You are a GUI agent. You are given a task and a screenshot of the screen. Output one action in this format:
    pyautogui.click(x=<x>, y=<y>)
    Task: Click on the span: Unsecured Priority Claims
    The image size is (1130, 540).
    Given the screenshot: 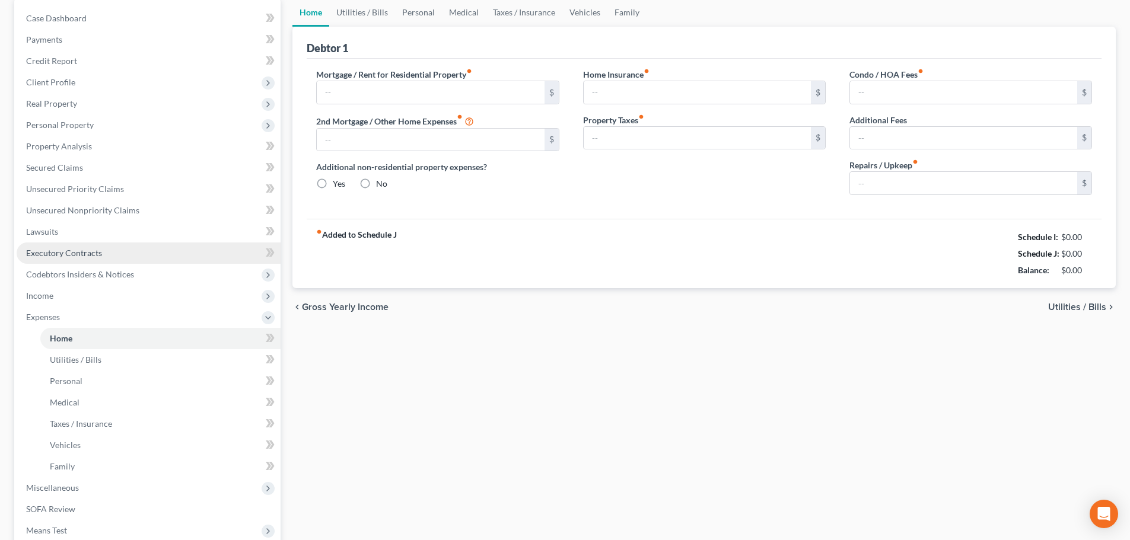 What is the action you would take?
    pyautogui.click(x=75, y=189)
    